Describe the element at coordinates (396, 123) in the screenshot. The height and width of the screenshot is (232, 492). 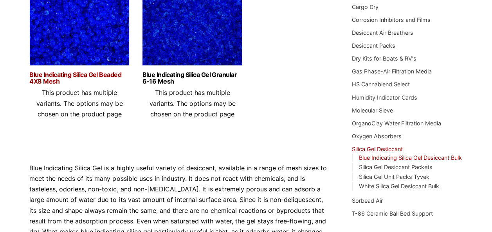
I see `a: OrganoClay Water Filtration Media` at that location.